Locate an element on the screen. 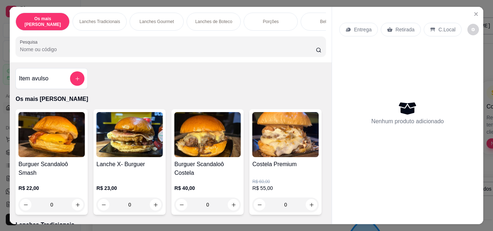  p: R$ 22,00 is located at coordinates (52, 188).